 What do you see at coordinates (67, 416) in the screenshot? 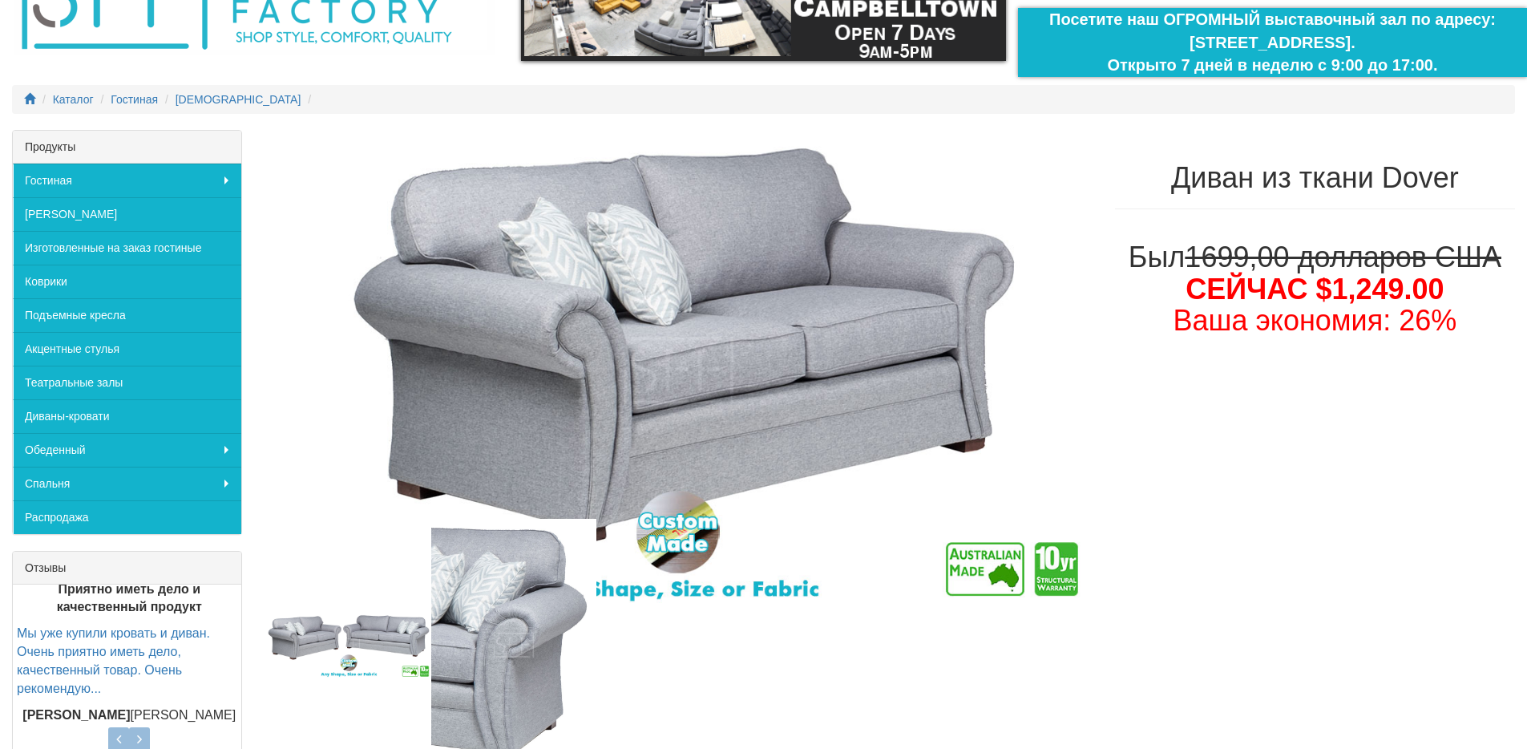
I see `font: Диваны-кровати` at bounding box center [67, 416].